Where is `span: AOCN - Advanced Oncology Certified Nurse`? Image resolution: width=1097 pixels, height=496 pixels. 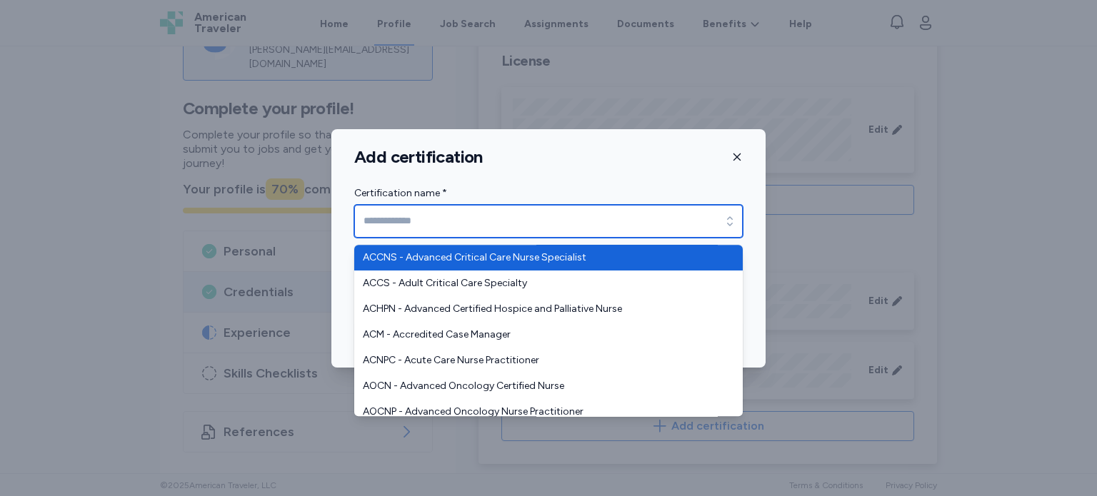
span: AOCN - Advanced Oncology Certified Nurse is located at coordinates (540, 386).